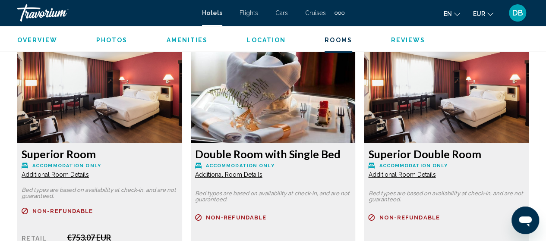 Image resolution: width=546 pixels, height=241 pixels. What do you see at coordinates (112, 40) in the screenshot?
I see `button: Photos` at bounding box center [112, 40].